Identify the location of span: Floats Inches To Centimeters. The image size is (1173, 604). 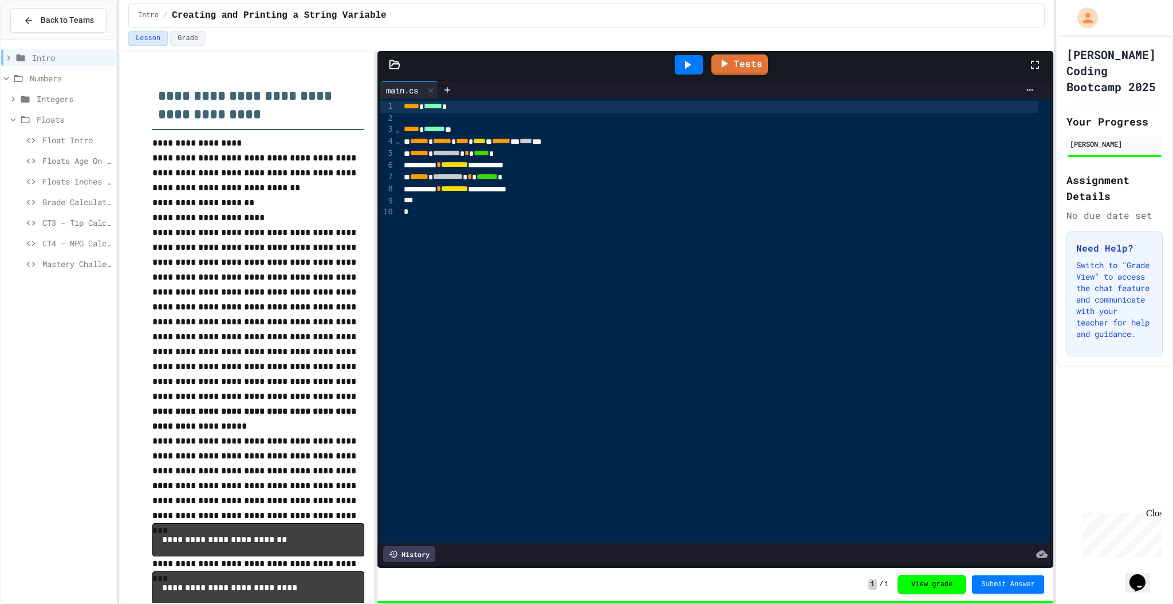
(77, 181).